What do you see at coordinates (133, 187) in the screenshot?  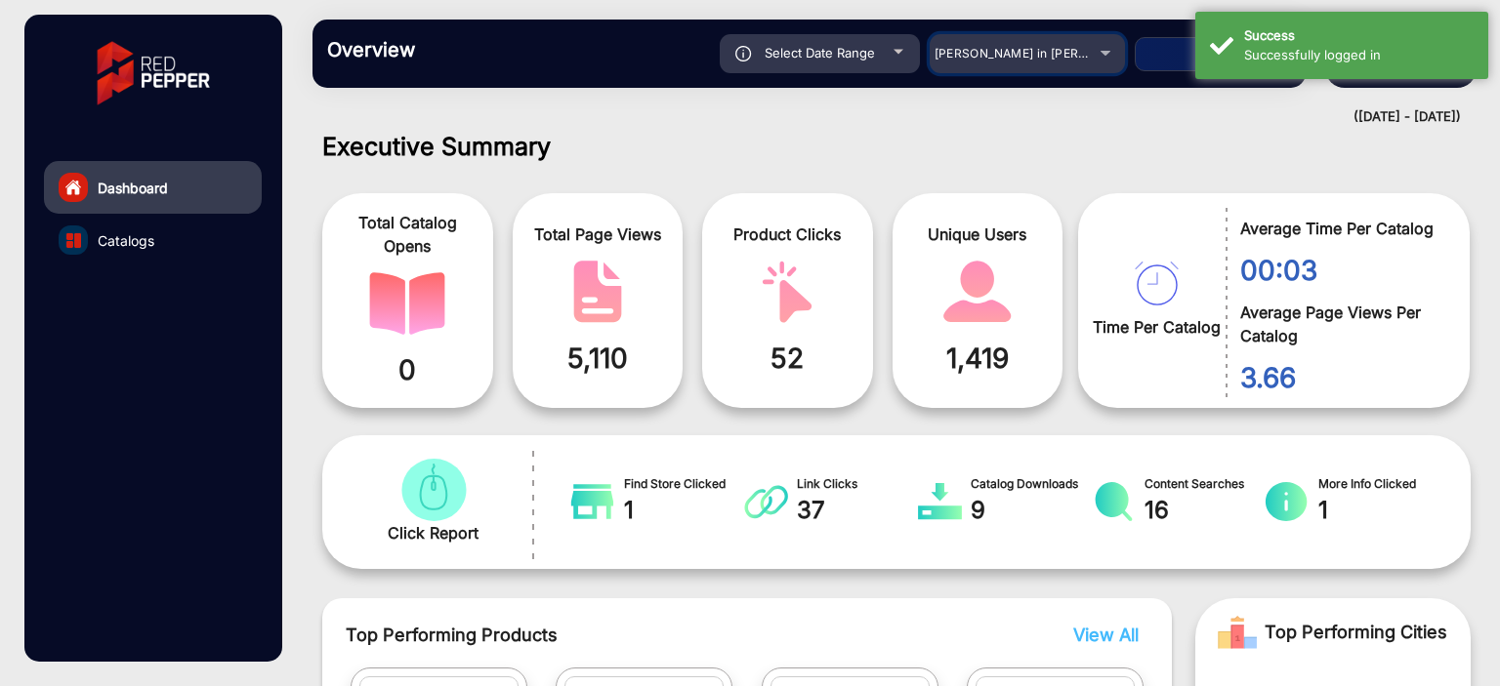 I see `span: Dashboard` at bounding box center [133, 187].